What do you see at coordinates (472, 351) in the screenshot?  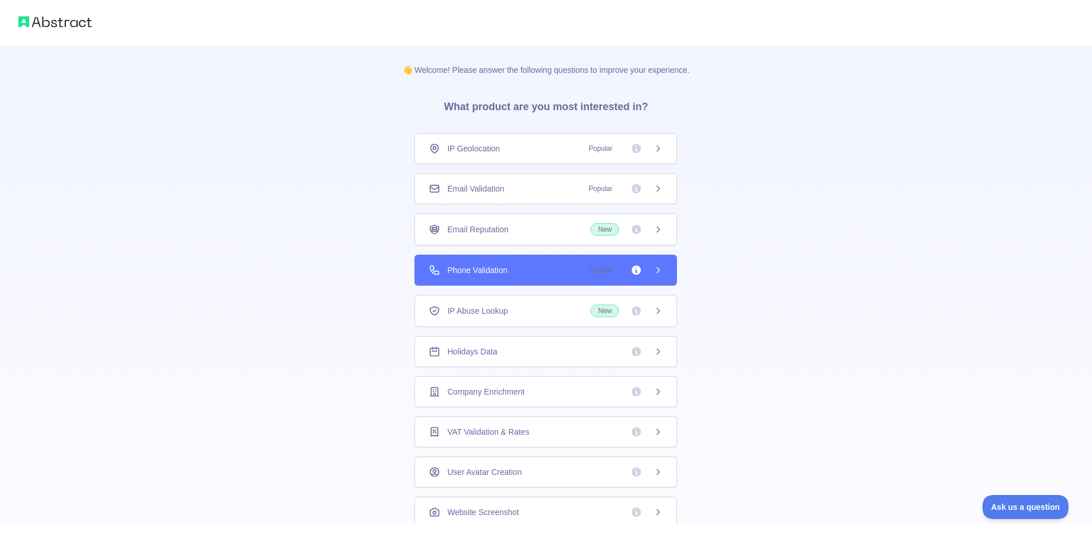 I see `span: Holidays Data` at bounding box center [472, 351].